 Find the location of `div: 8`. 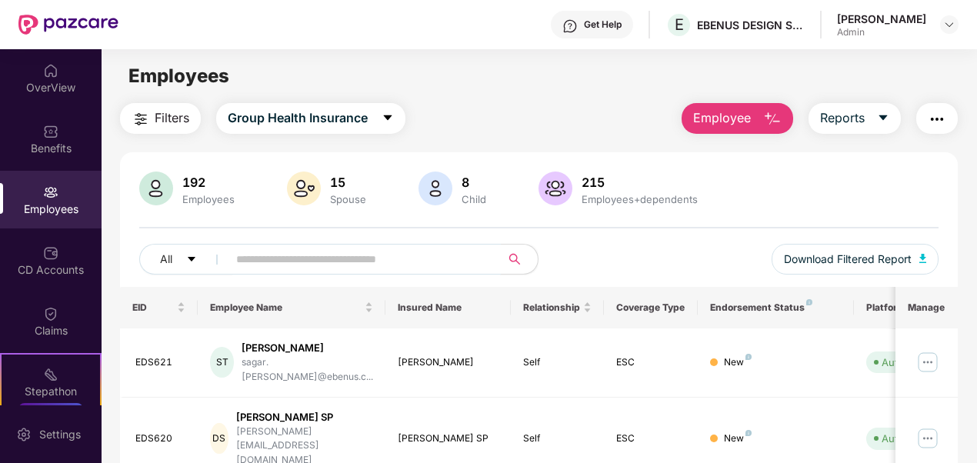

div: 8 is located at coordinates (474, 182).